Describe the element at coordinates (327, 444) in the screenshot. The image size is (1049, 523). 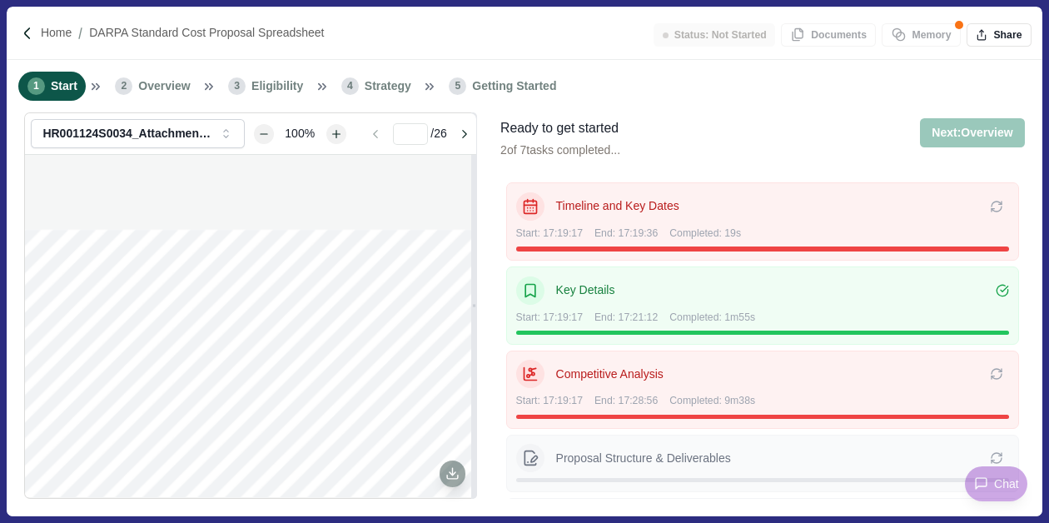
I see `span: DARPA is interested in your feedback on this updated` at that location.